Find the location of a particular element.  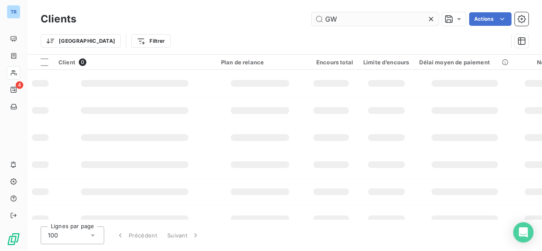

img: Logo LeanPay is located at coordinates (14, 239).